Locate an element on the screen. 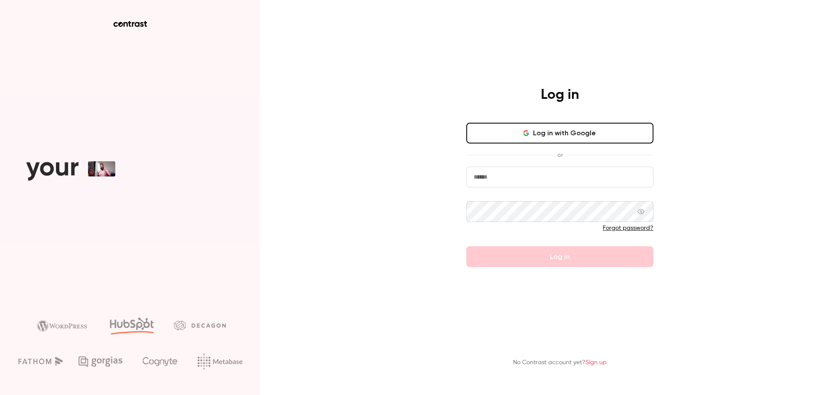 The image size is (832, 395). span: or is located at coordinates (560, 155).